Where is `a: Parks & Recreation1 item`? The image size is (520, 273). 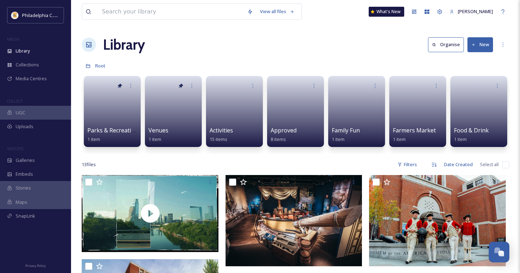
a: Parks & Recreation1 item is located at coordinates (113, 135).